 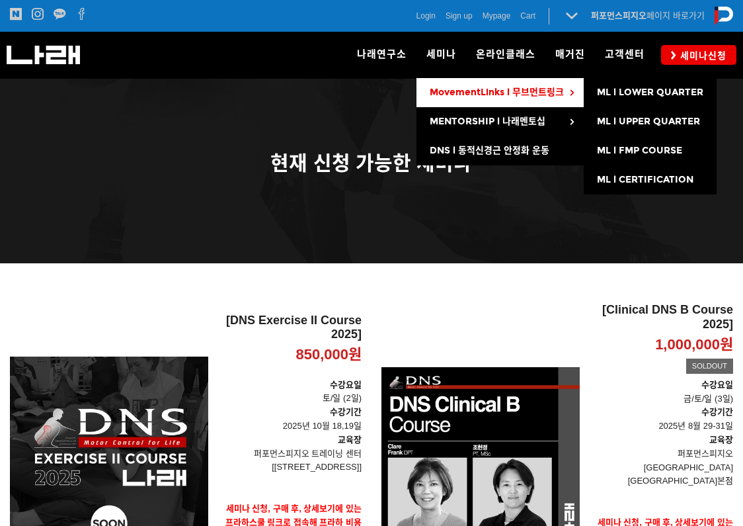 I want to click on a: 매거진, so click(x=570, y=55).